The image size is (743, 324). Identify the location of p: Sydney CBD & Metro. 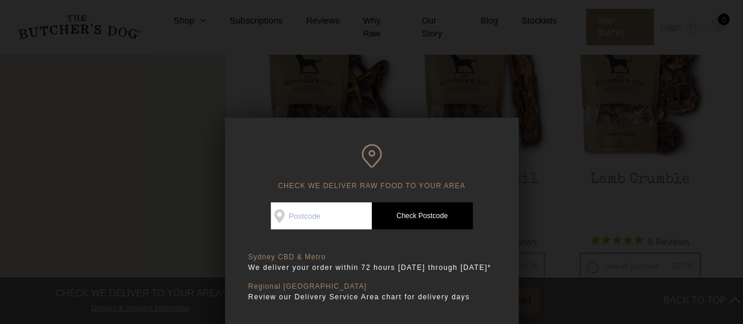
(372, 257).